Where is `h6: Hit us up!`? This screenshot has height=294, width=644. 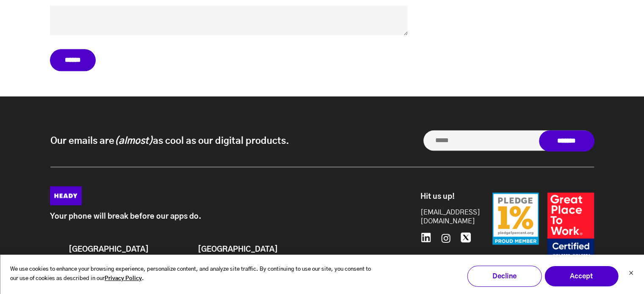
h6: Hit us up! is located at coordinates (446, 197).